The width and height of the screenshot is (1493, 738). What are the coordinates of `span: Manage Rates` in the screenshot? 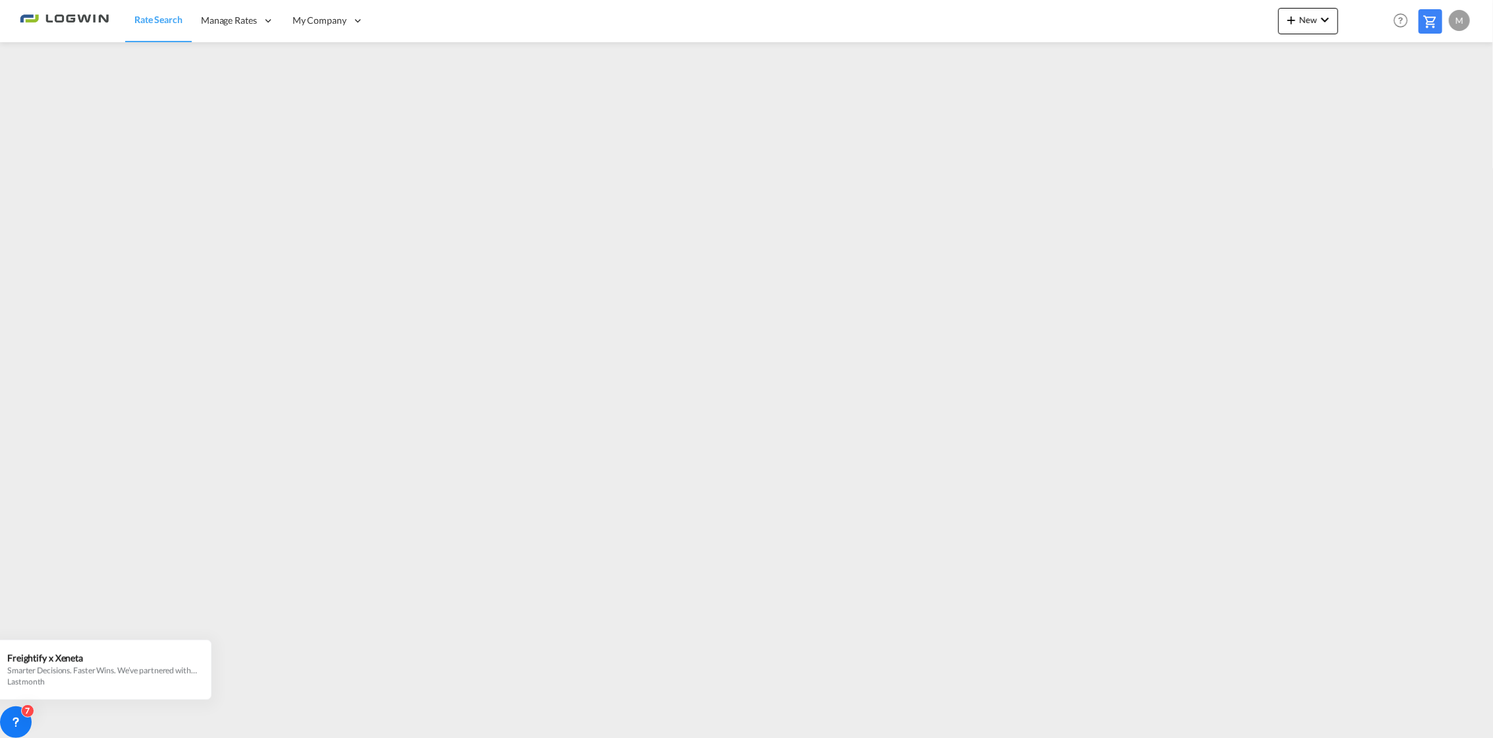 It's located at (229, 20).